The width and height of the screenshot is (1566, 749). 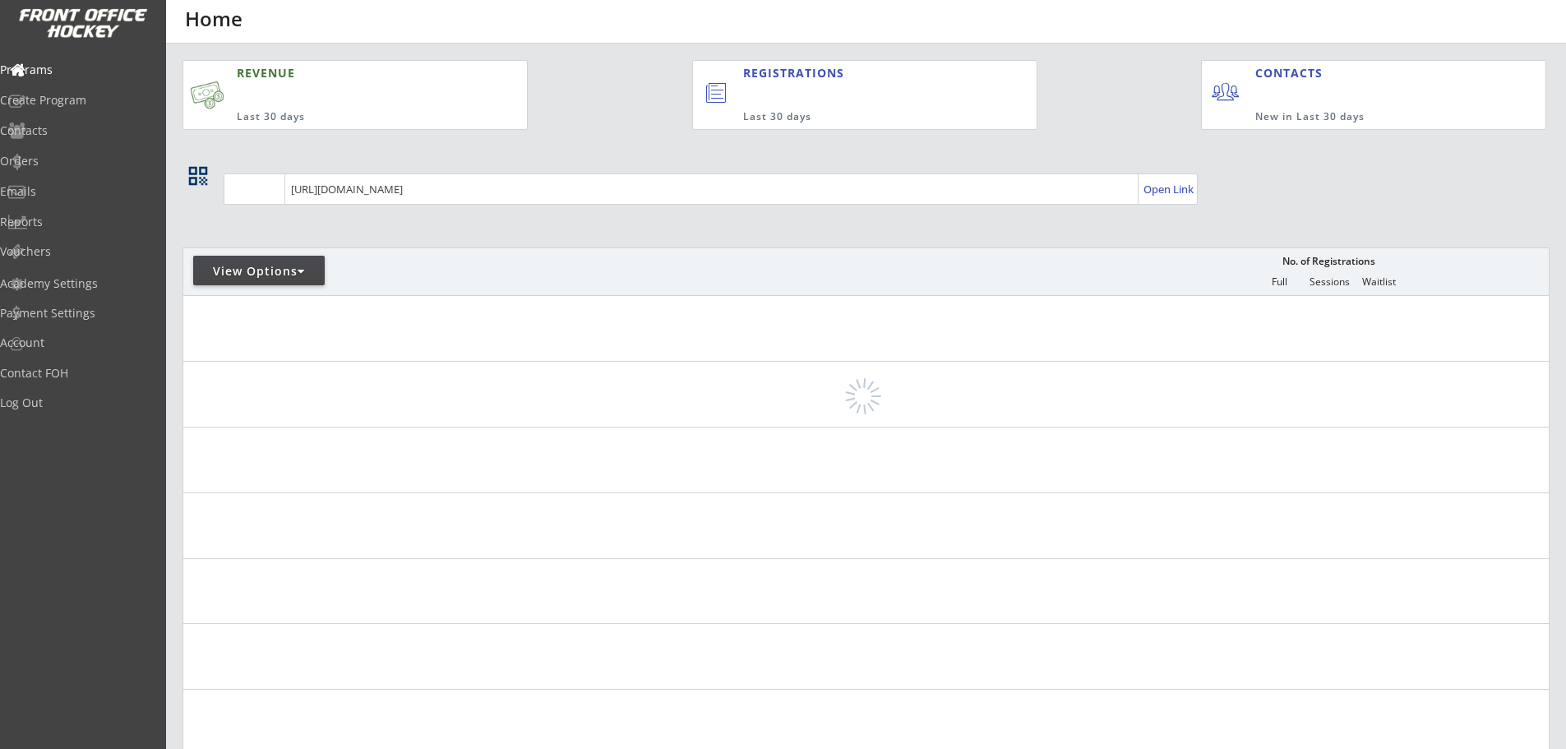 What do you see at coordinates (198, 176) in the screenshot?
I see `button: qr_code` at bounding box center [198, 176].